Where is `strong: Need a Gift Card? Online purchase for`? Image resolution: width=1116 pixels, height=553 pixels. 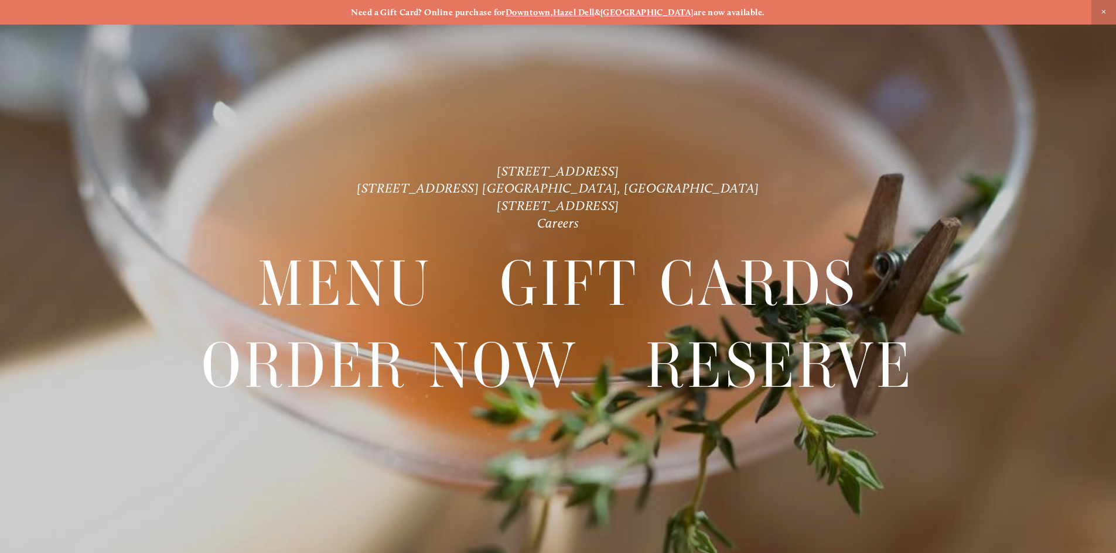
strong: Need a Gift Card? Online purchase for is located at coordinates (428, 12).